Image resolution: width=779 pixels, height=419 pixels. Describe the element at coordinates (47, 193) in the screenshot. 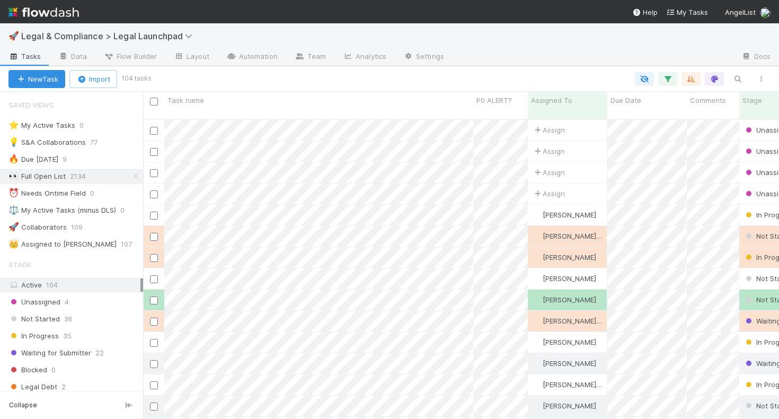

I see `div: Needs Ontime Field` at that location.